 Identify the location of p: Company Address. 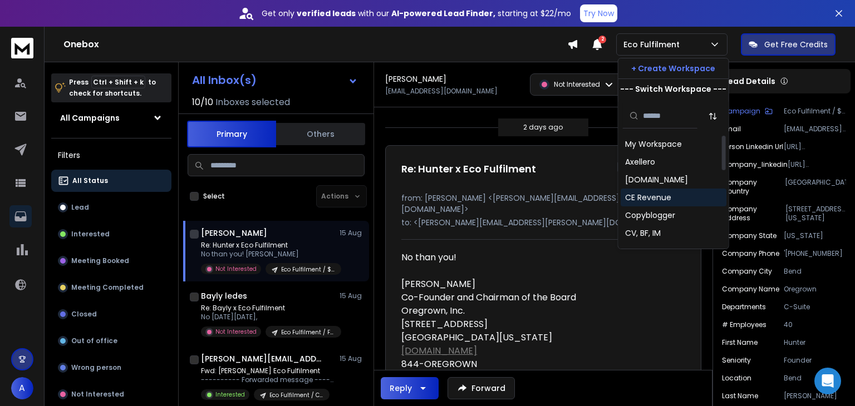
(754, 214).